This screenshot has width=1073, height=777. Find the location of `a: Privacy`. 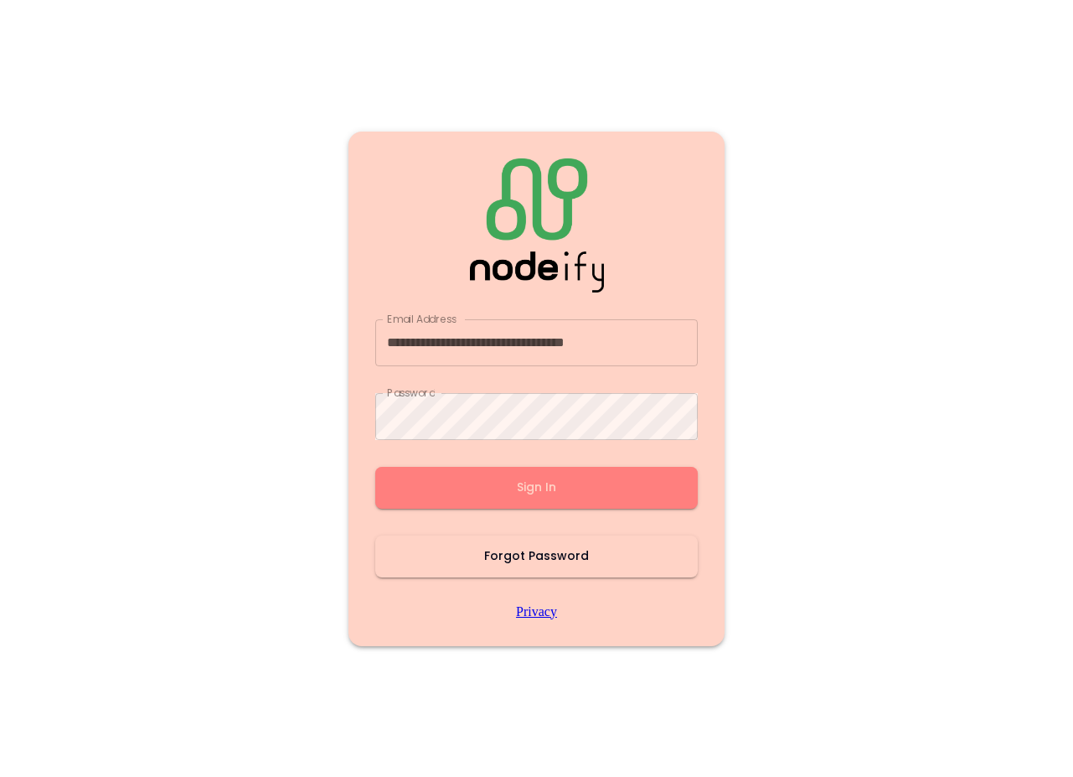

a: Privacy is located at coordinates (536, 612).